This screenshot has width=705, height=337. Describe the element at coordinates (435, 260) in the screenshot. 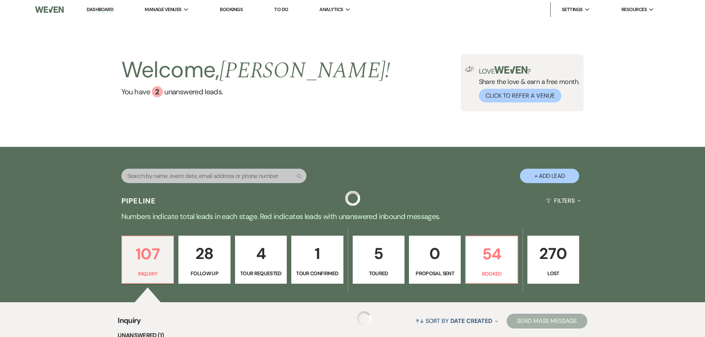

I see `a: 0Proposal Sent` at that location.